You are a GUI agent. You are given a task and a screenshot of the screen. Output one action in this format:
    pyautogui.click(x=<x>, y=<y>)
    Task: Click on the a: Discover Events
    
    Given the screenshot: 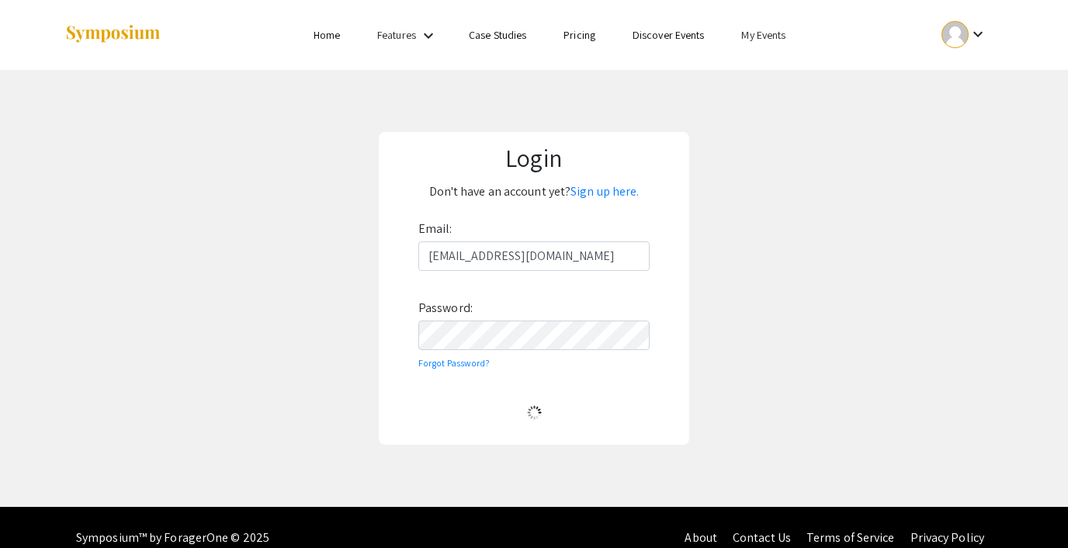 What is the action you would take?
    pyautogui.click(x=668, y=35)
    